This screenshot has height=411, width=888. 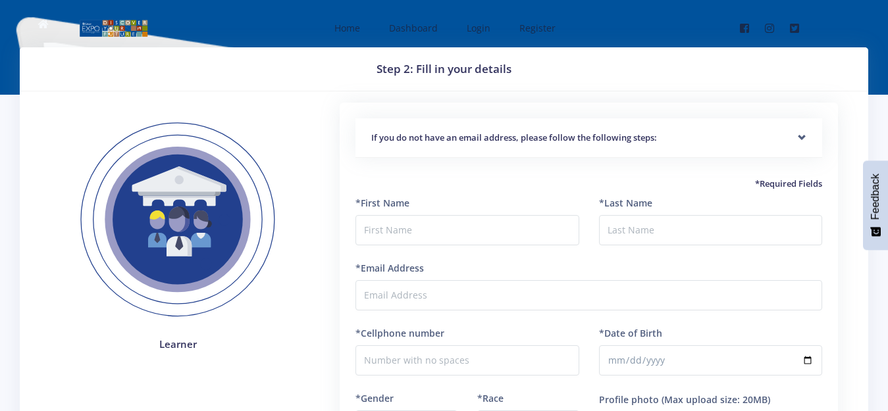 I want to click on label: *First Name, so click(x=382, y=203).